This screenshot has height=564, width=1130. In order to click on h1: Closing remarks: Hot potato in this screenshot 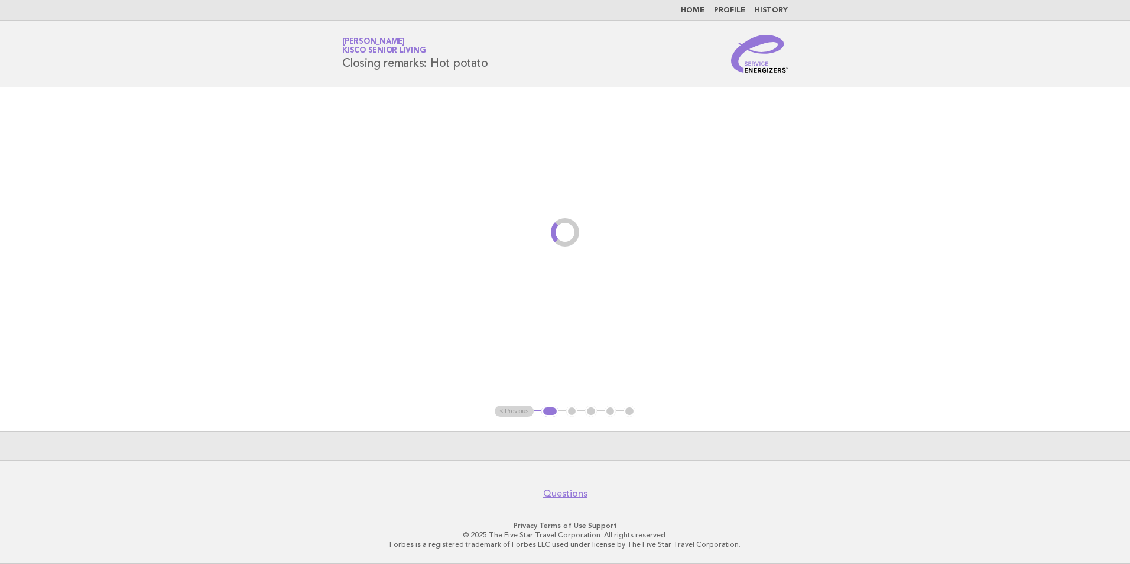, I will do `click(415, 54)`.